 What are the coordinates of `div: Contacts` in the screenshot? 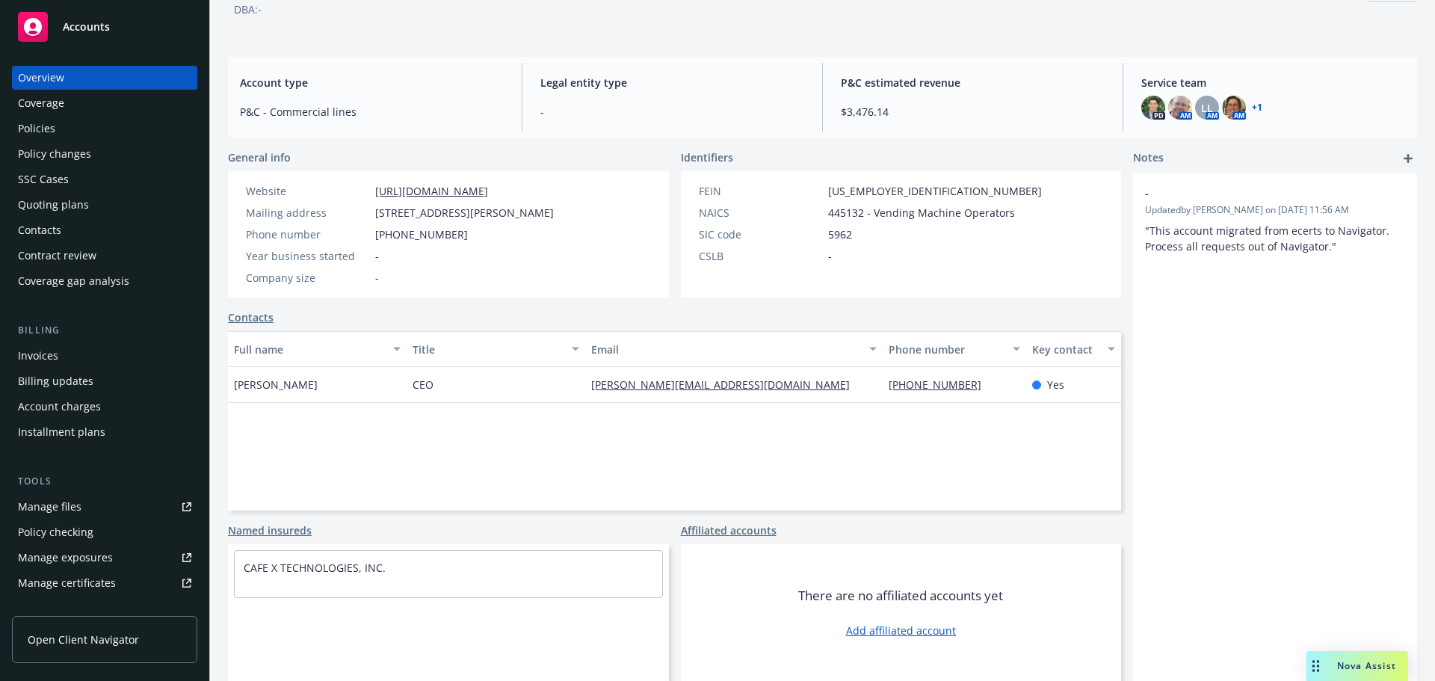 It's located at (40, 230).